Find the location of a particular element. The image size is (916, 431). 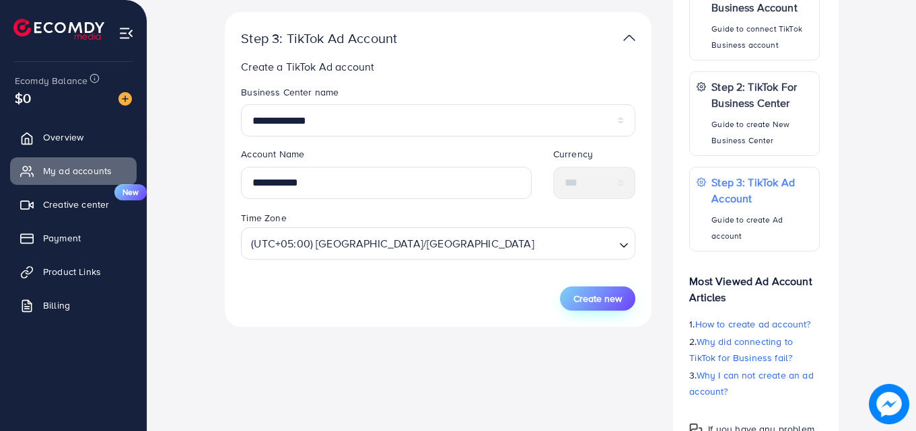

span: Creative center is located at coordinates (76, 205).